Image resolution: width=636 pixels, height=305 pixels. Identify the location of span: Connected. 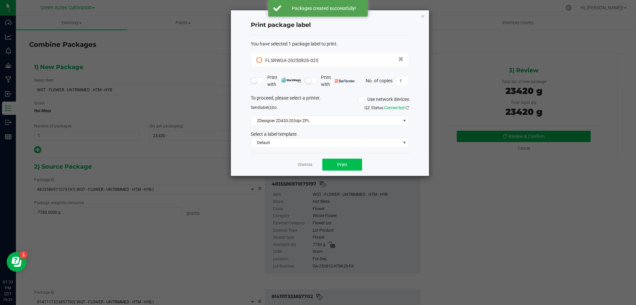
(394, 107).